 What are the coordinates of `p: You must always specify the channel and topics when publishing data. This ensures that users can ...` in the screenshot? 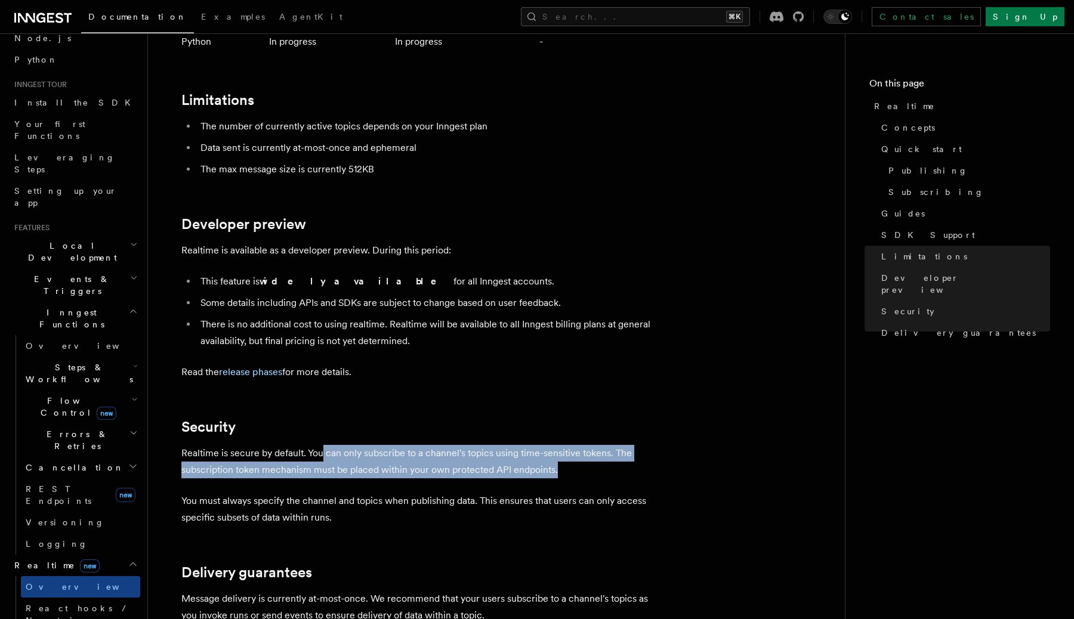 It's located at (420, 509).